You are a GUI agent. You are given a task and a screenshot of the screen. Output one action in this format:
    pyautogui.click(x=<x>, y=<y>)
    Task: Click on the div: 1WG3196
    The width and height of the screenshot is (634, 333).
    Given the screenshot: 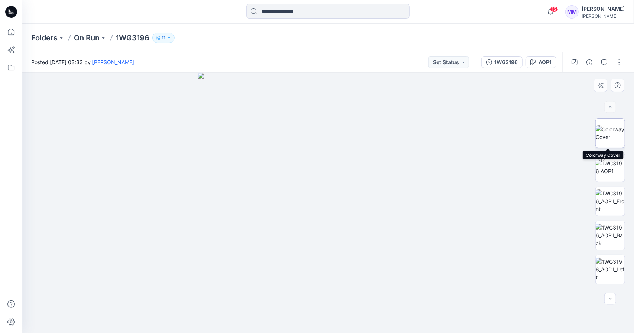 What is the action you would take?
    pyautogui.click(x=506, y=62)
    